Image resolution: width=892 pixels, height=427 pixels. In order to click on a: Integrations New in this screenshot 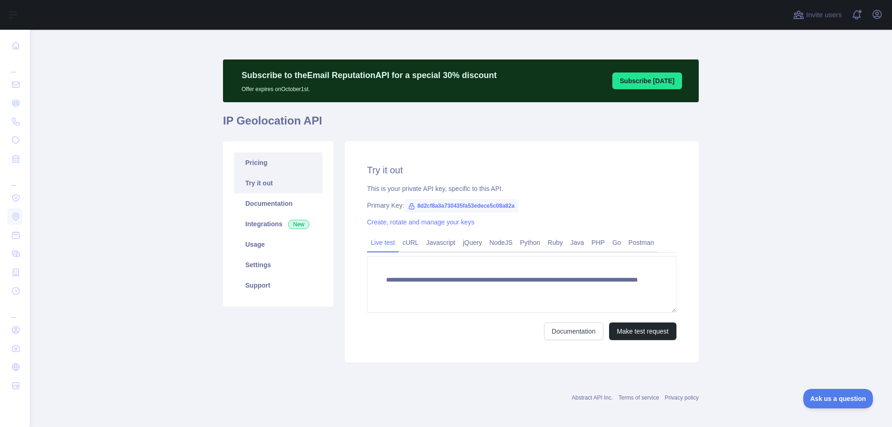, I will do `click(278, 224)`.